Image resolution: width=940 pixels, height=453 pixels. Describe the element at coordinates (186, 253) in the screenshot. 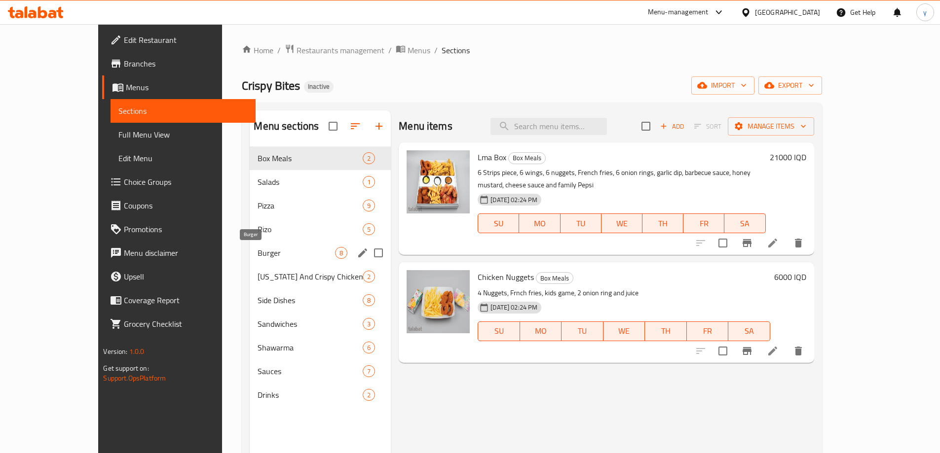

I see `span: Menu disclaimer` at that location.